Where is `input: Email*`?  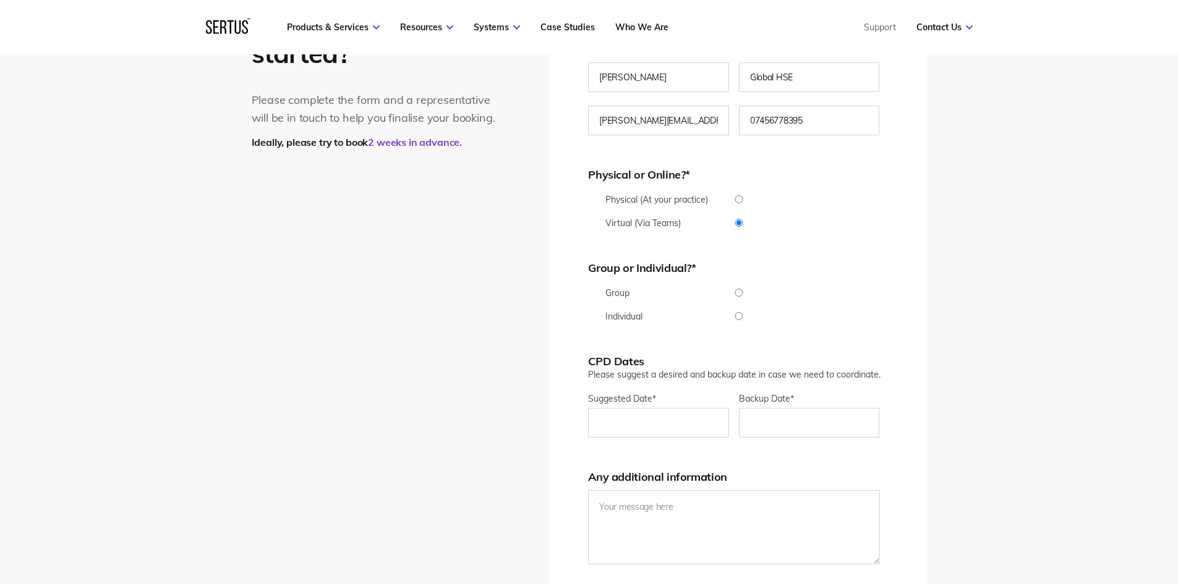
input: Email* is located at coordinates (658, 121).